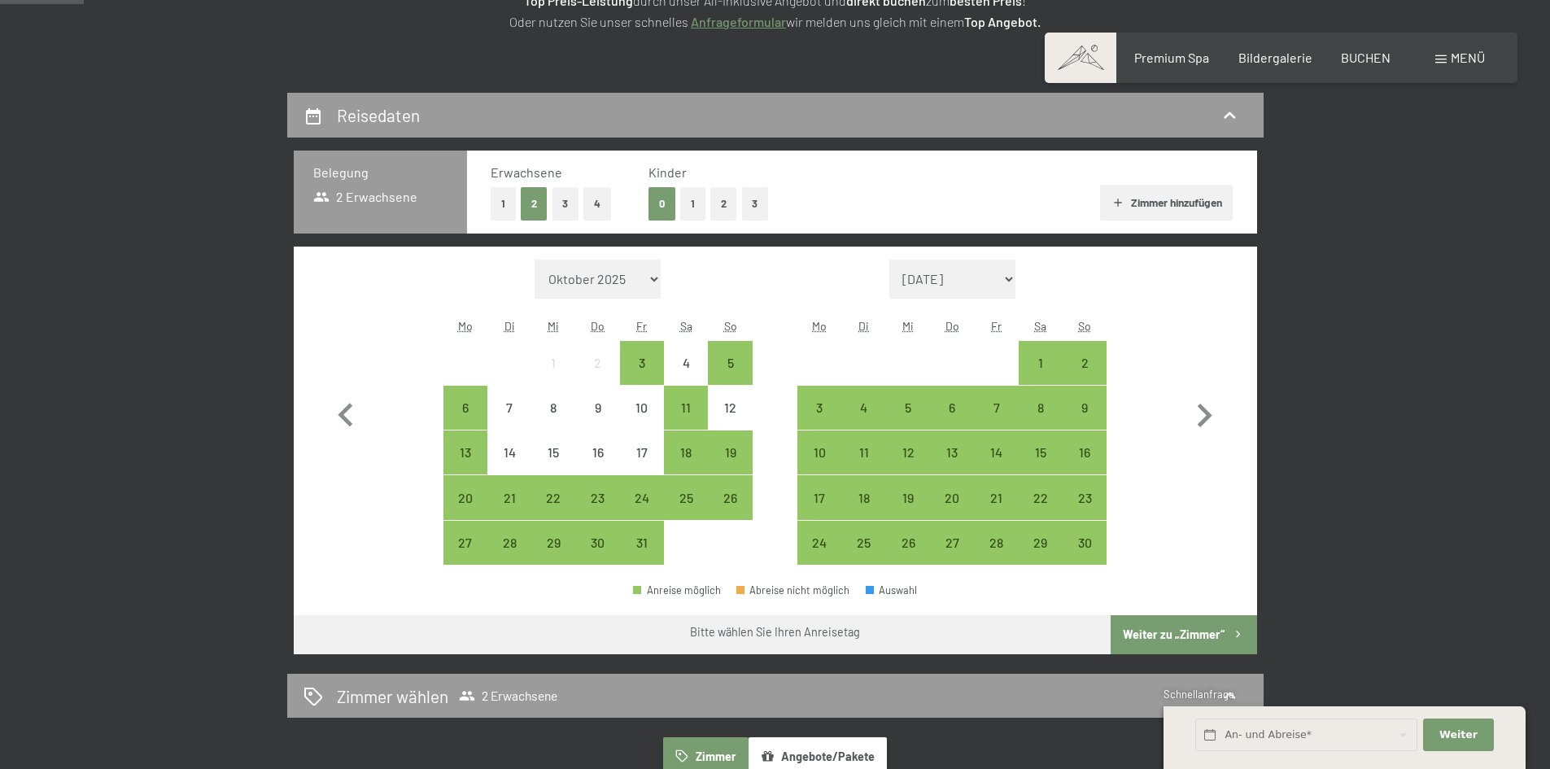 Image resolution: width=1550 pixels, height=769 pixels. What do you see at coordinates (820, 422) in the screenshot?
I see `div: 3` at bounding box center [820, 422].